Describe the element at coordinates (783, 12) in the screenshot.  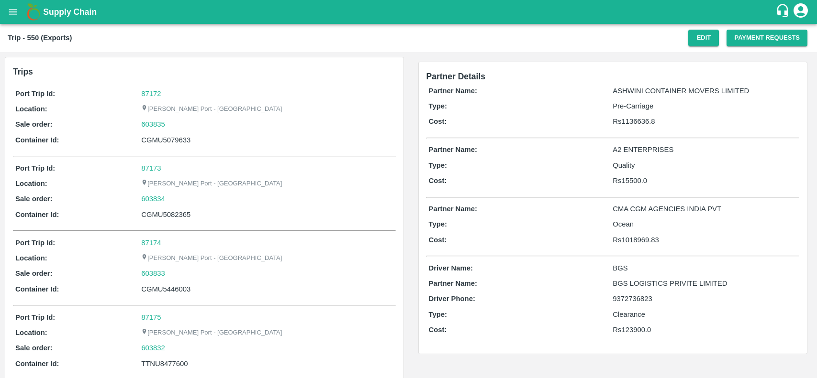
I see `div: customer-support` at that location.